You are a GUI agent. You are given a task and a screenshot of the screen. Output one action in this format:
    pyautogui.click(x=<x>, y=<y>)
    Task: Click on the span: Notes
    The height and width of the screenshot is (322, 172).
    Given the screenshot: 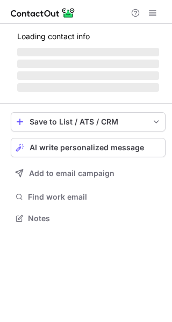 What is the action you would take?
    pyautogui.click(x=94, y=218)
    